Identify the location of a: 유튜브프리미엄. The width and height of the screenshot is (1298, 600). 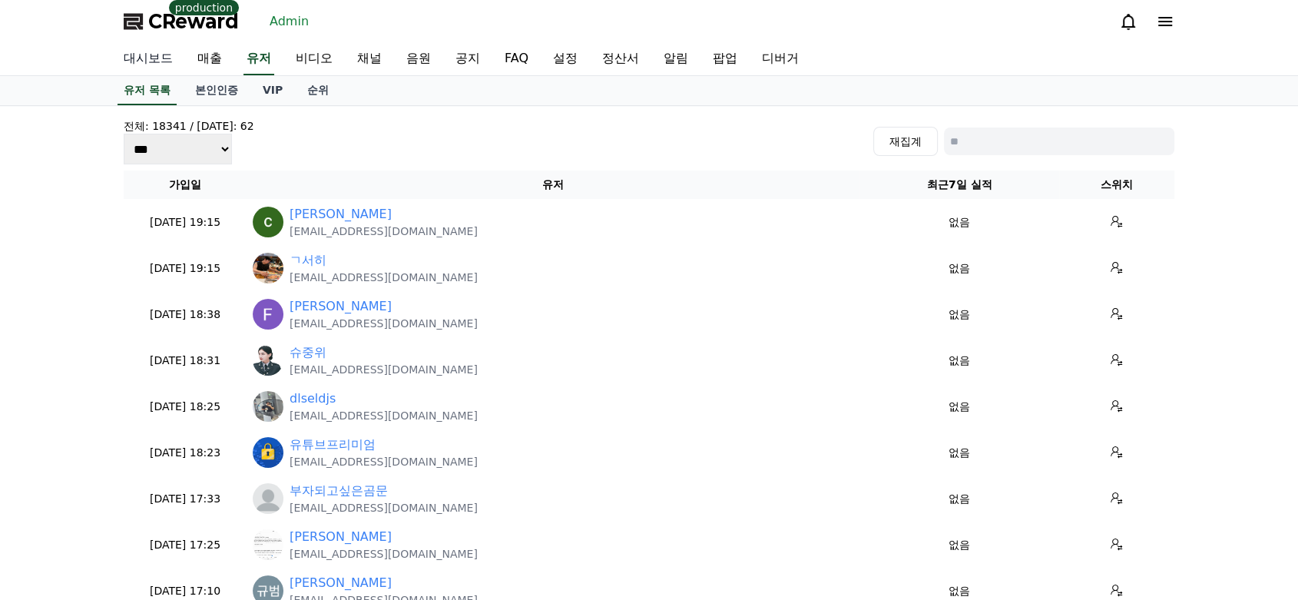
(333, 445).